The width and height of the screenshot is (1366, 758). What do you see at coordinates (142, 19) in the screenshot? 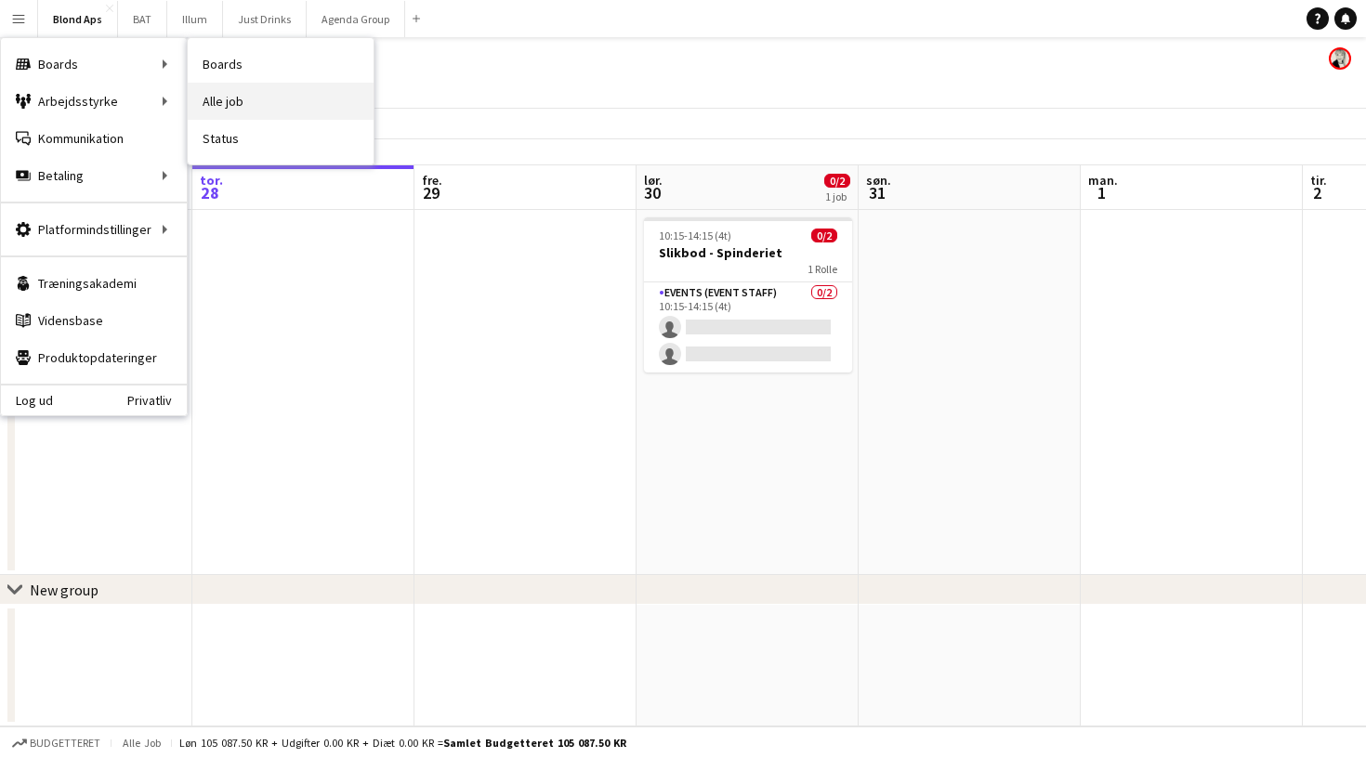
I see `button: BAT` at bounding box center [142, 19].